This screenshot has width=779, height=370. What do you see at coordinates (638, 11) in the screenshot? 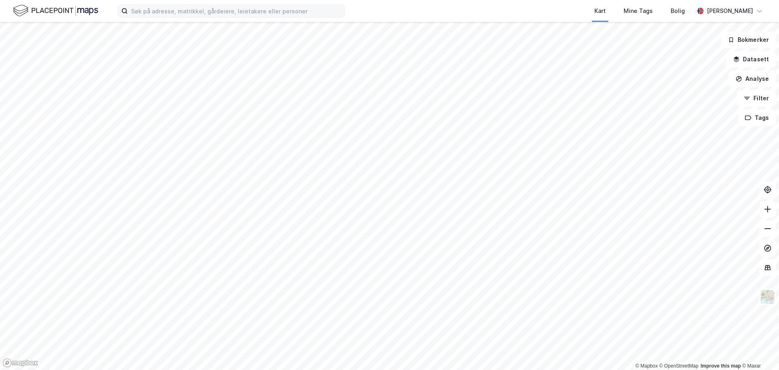
I see `div: Mine Tags` at bounding box center [638, 11].